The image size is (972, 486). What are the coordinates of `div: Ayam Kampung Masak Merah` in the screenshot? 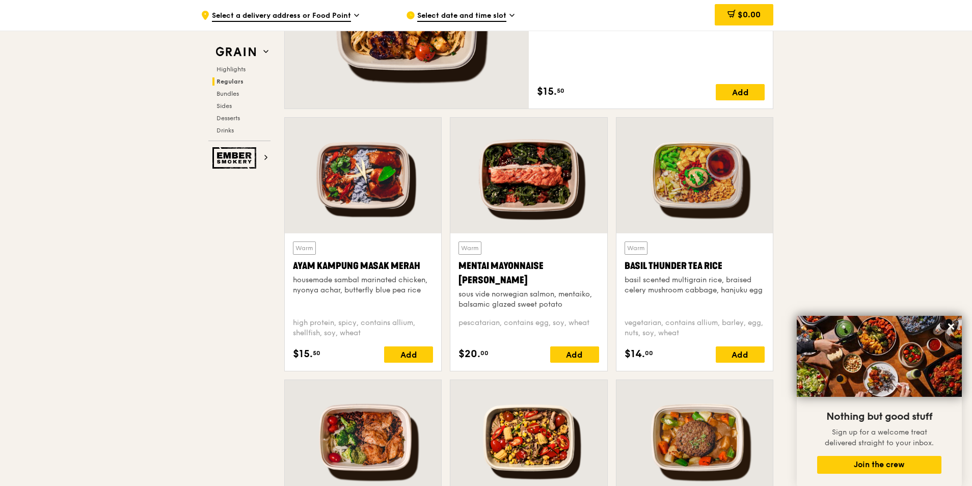 It's located at (363, 266).